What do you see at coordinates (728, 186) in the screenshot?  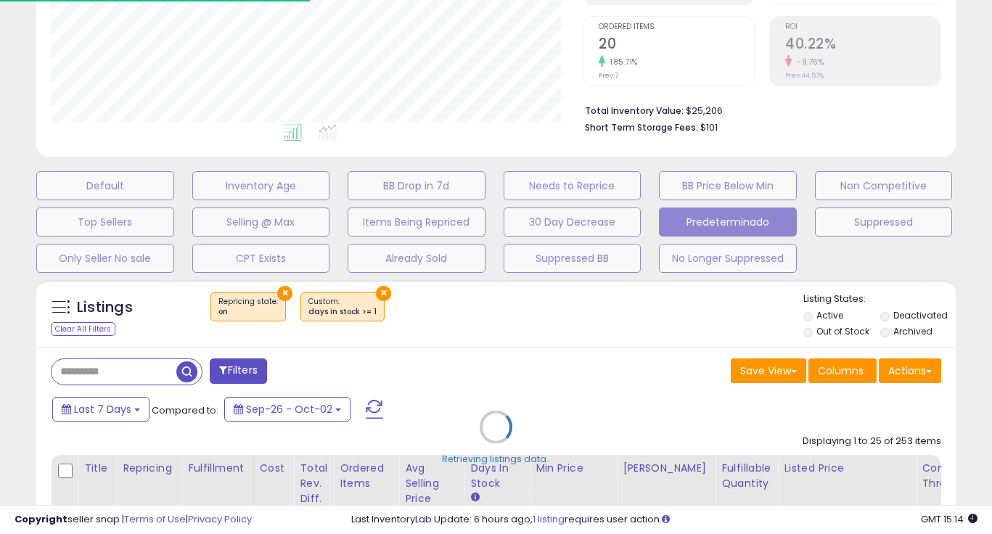 I see `button: BB Price Below Min` at bounding box center [728, 186].